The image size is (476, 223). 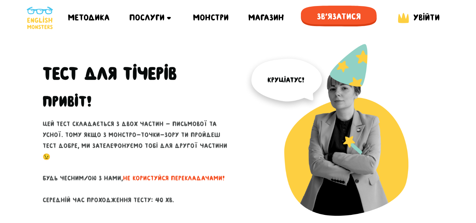 I want to click on h2: Привіт!, so click(x=67, y=102).